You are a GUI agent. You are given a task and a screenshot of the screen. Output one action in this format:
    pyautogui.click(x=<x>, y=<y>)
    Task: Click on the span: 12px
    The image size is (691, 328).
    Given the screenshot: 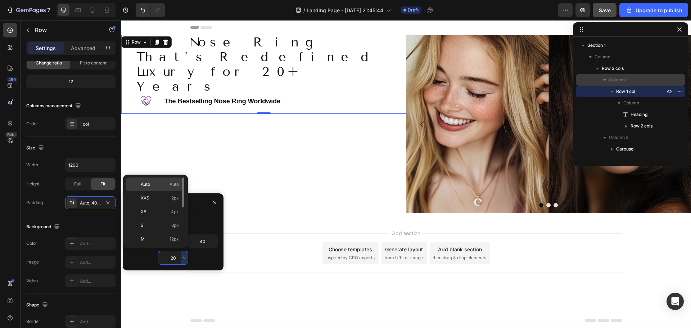 What is the action you would take?
    pyautogui.click(x=174, y=239)
    